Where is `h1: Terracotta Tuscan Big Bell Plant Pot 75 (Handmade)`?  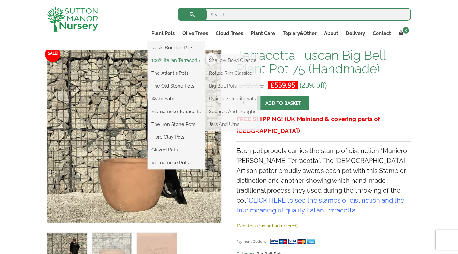 h1: Terracotta Tuscan Big Bell Plant Pot 75 (Handmade) is located at coordinates (323, 62).